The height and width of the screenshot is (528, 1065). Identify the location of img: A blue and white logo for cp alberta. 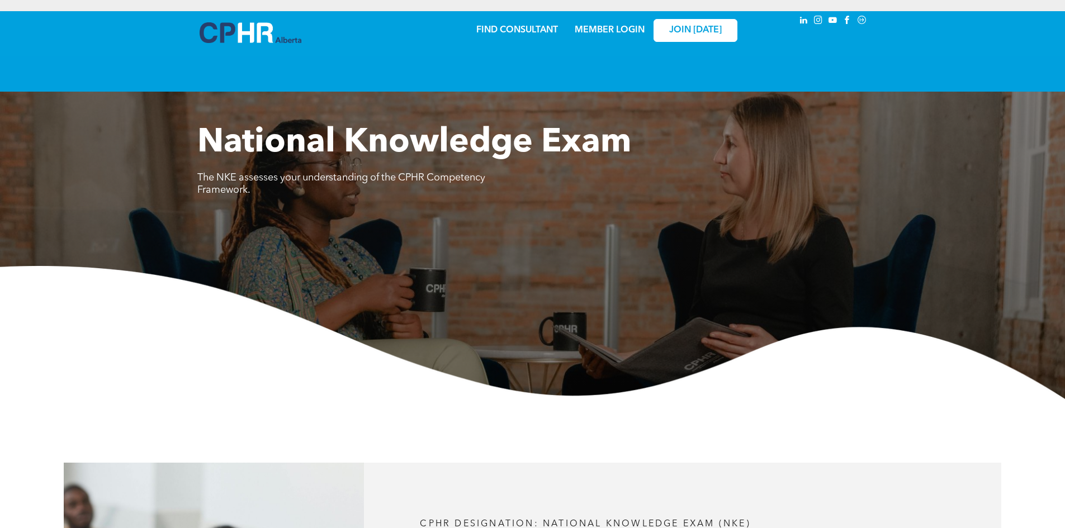
(251, 32).